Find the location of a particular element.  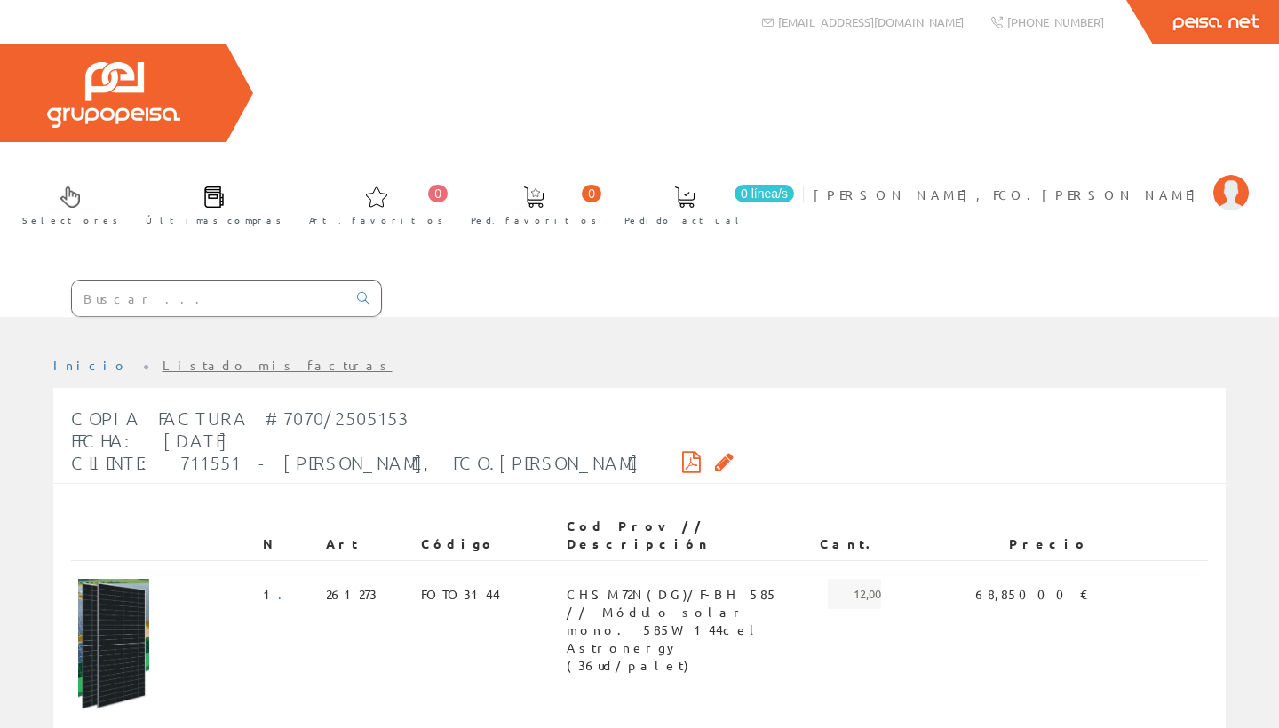

th: Precio is located at coordinates (992, 536).